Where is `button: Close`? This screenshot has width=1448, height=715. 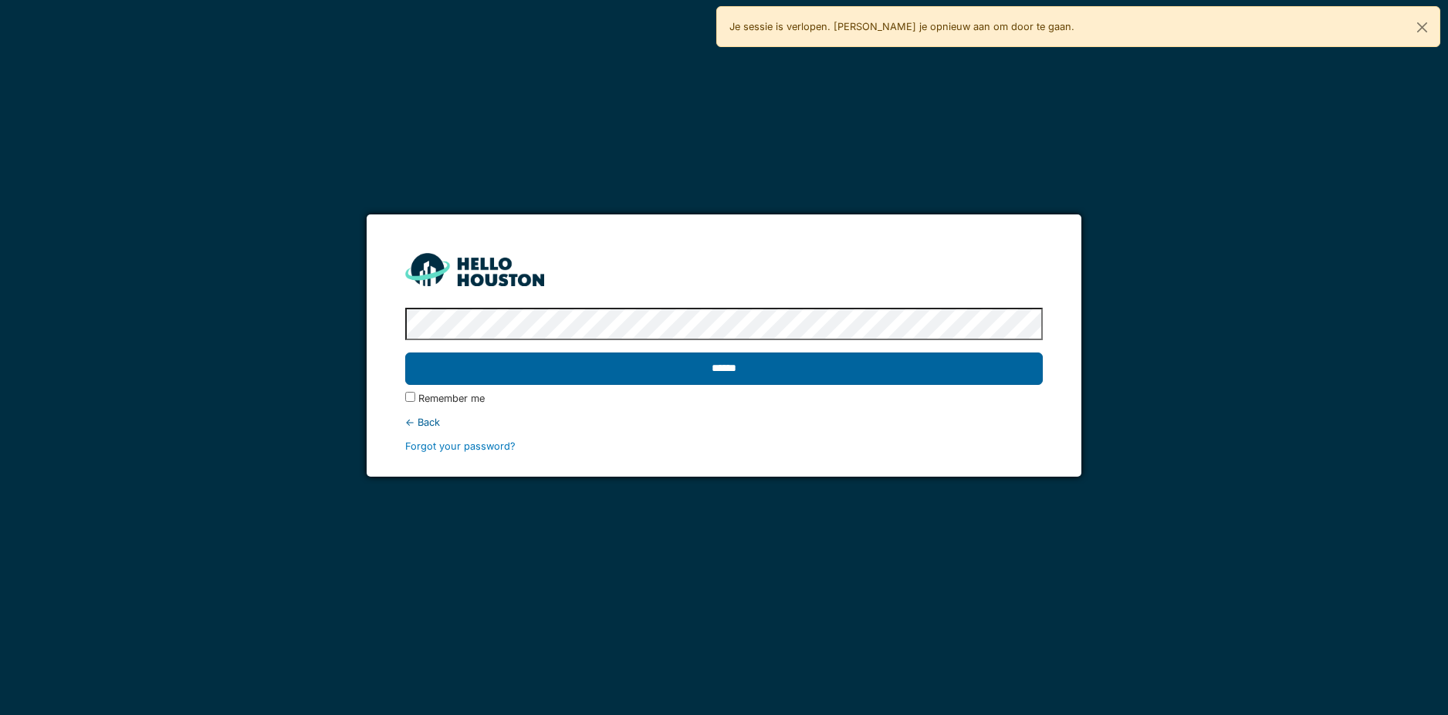 button: Close is located at coordinates (1422, 27).